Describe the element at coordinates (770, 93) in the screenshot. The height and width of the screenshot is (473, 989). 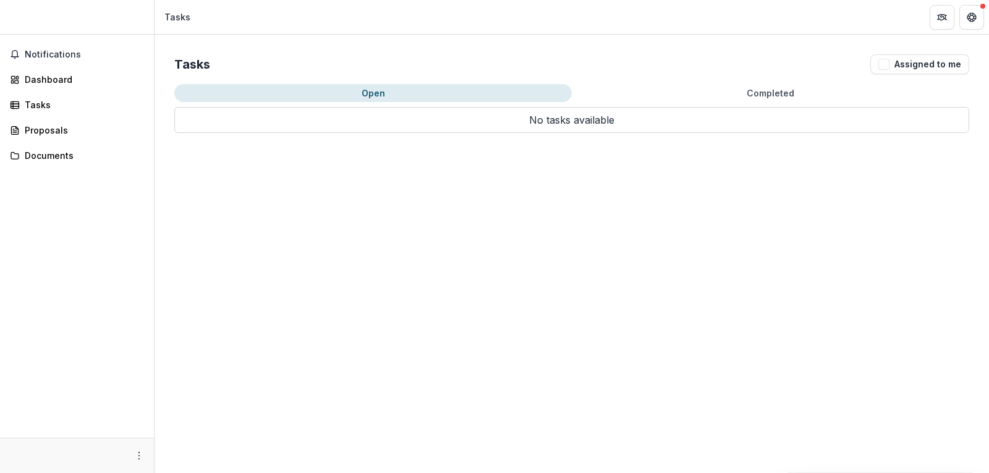
I see `button: Completed` at that location.